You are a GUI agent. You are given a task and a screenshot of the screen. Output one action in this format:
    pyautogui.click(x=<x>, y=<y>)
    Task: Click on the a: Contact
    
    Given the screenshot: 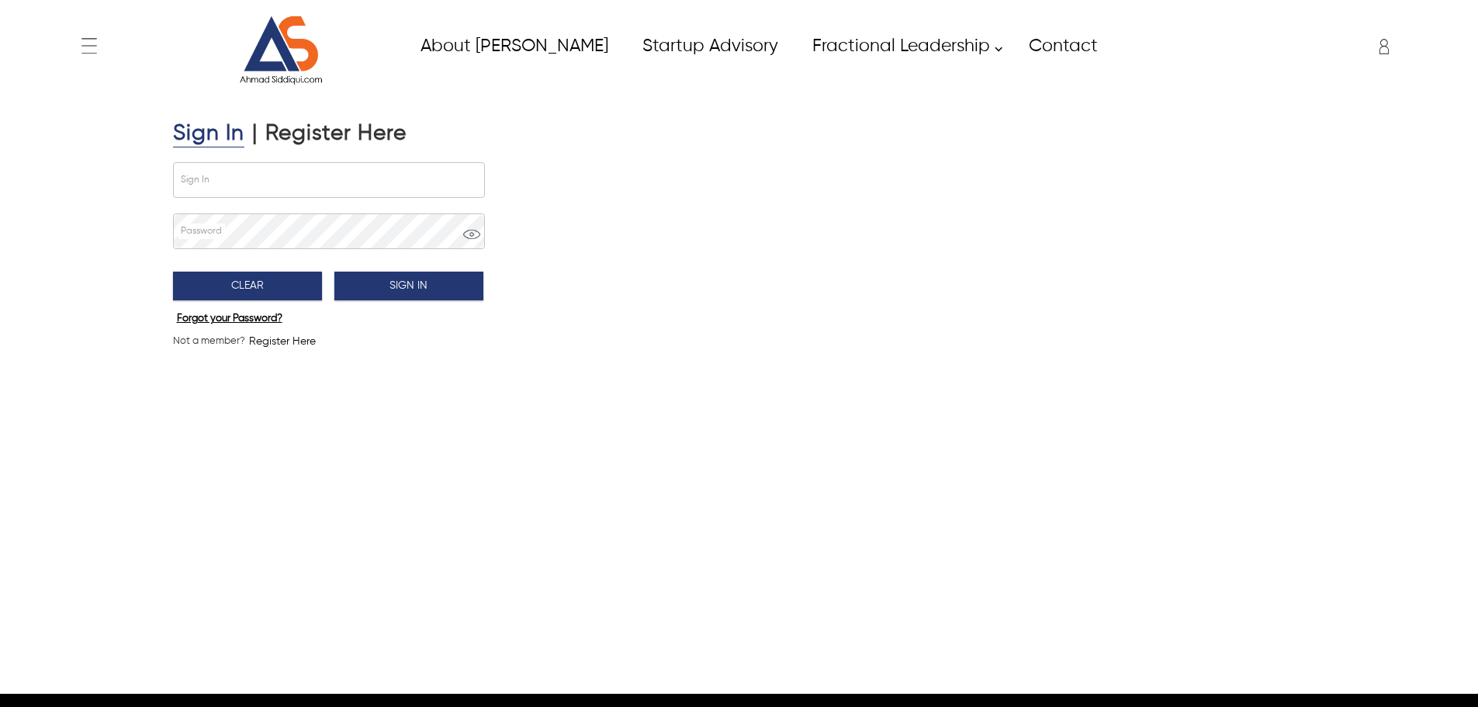 What is the action you would take?
    pyautogui.click(x=1062, y=46)
    